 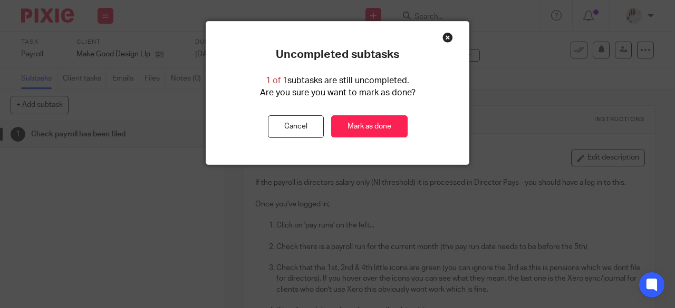 I want to click on div: Close this dialog window, so click(x=448, y=37).